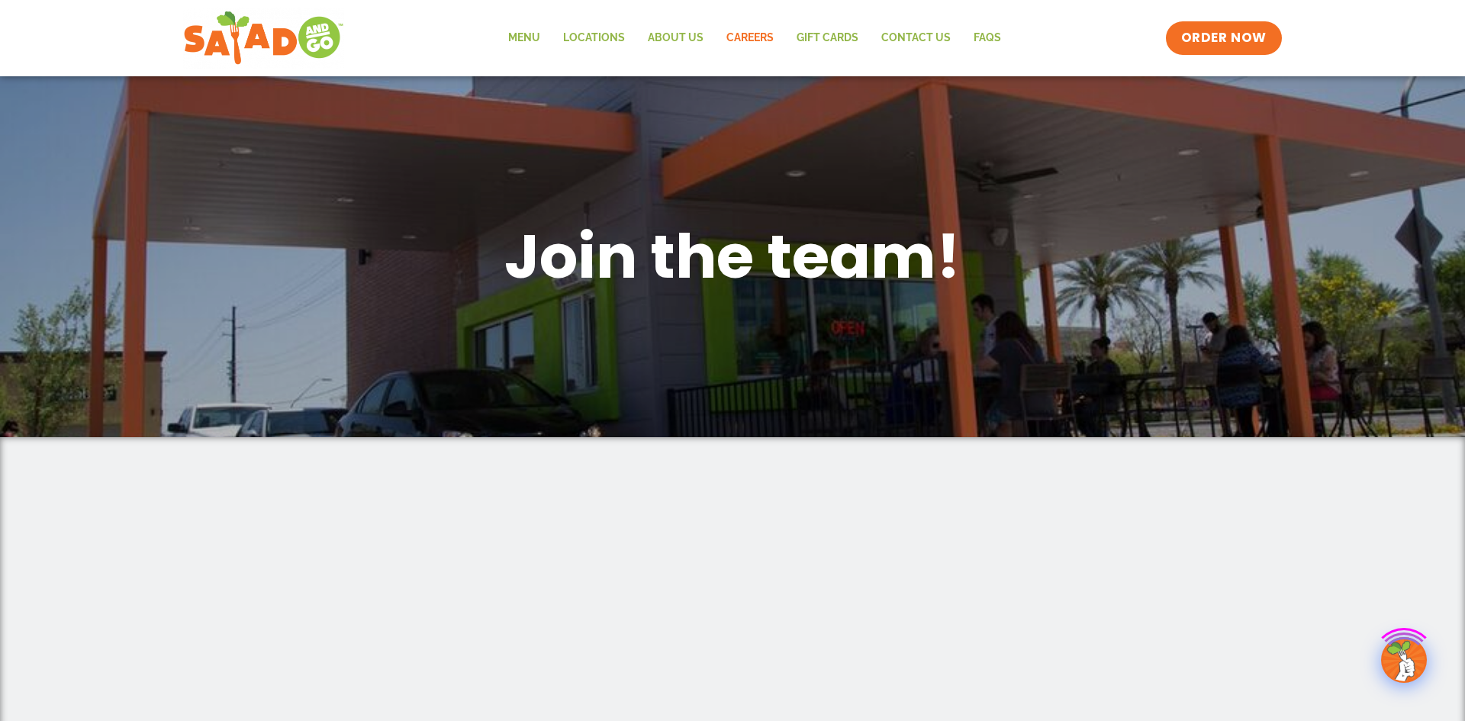  I want to click on nav: Menu, so click(754, 38).